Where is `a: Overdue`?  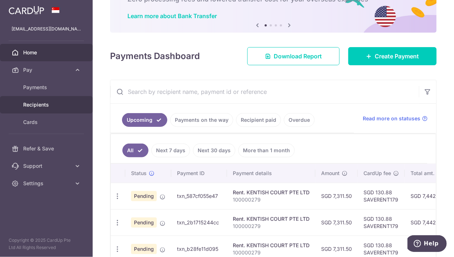 a: Overdue is located at coordinates (299, 120).